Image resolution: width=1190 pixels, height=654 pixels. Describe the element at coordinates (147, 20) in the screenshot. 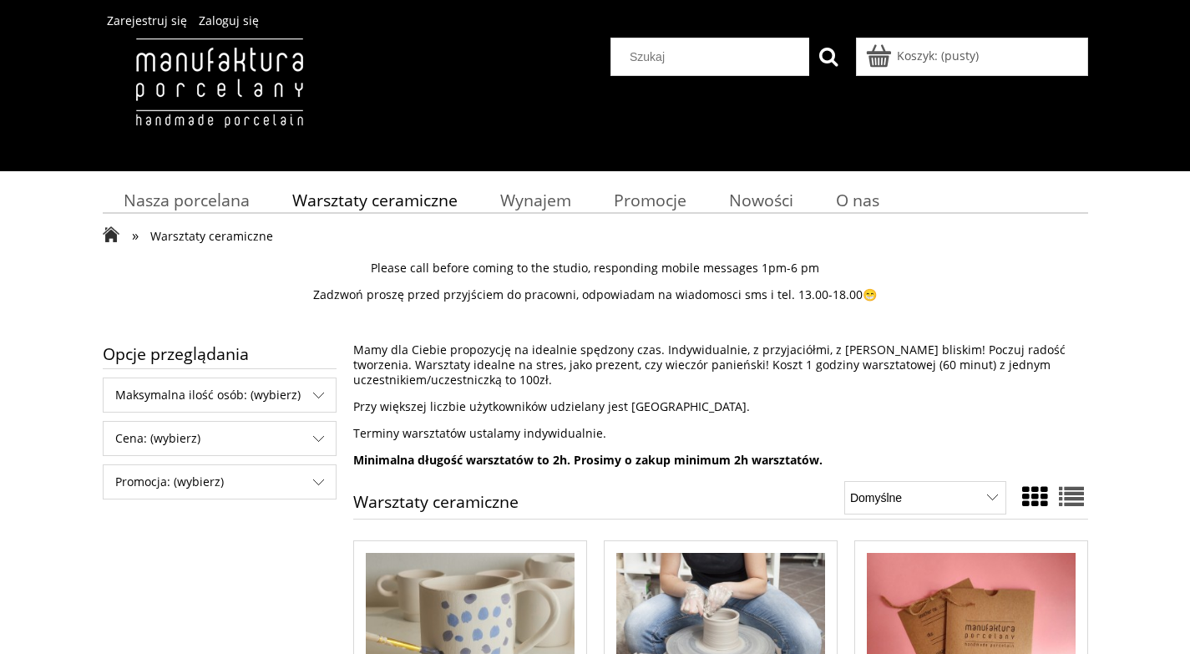

I see `span: Zarejestruj się` at that location.